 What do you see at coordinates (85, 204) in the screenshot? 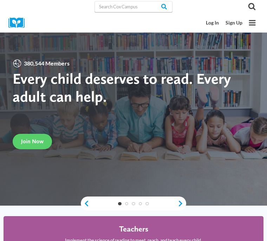
I see `a: previous` at bounding box center [85, 204].